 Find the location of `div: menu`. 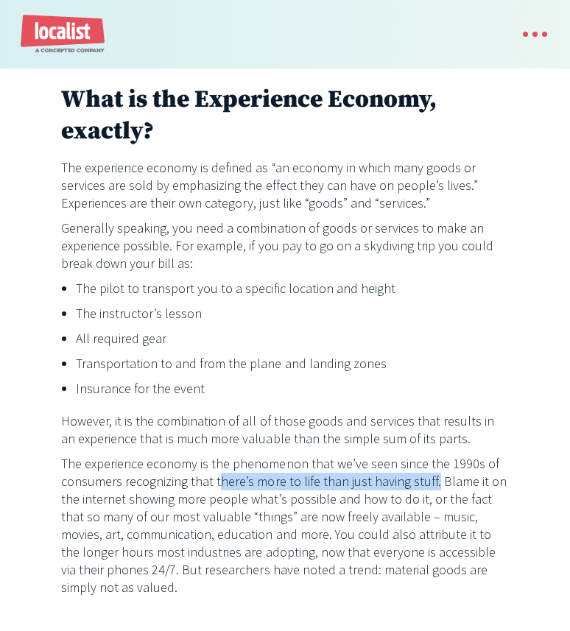

div: menu is located at coordinates (528, 34).